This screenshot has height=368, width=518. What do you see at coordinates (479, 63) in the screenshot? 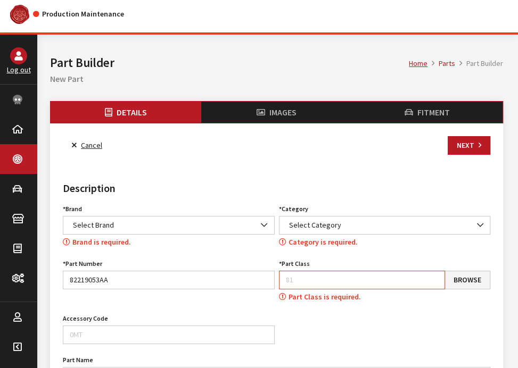
I see `li: Part Builder` at bounding box center [479, 63].